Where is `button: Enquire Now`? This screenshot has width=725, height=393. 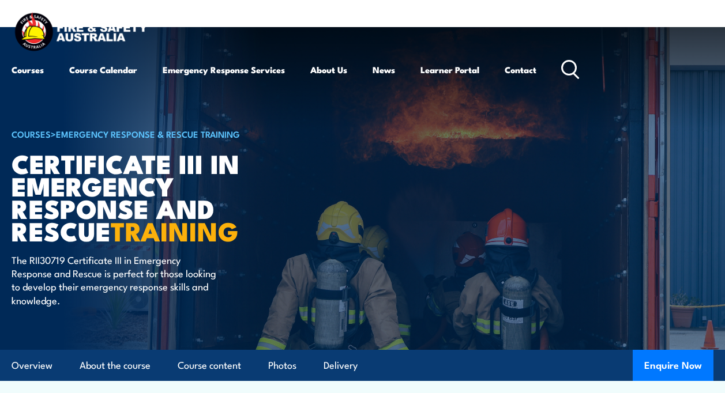 button: Enquire Now is located at coordinates (673, 365).